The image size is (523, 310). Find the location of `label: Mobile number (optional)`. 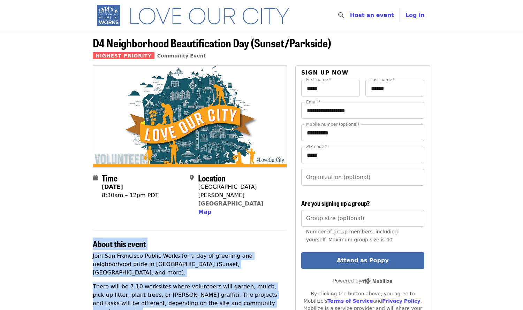

label: Mobile number (optional) is located at coordinates (332, 124).